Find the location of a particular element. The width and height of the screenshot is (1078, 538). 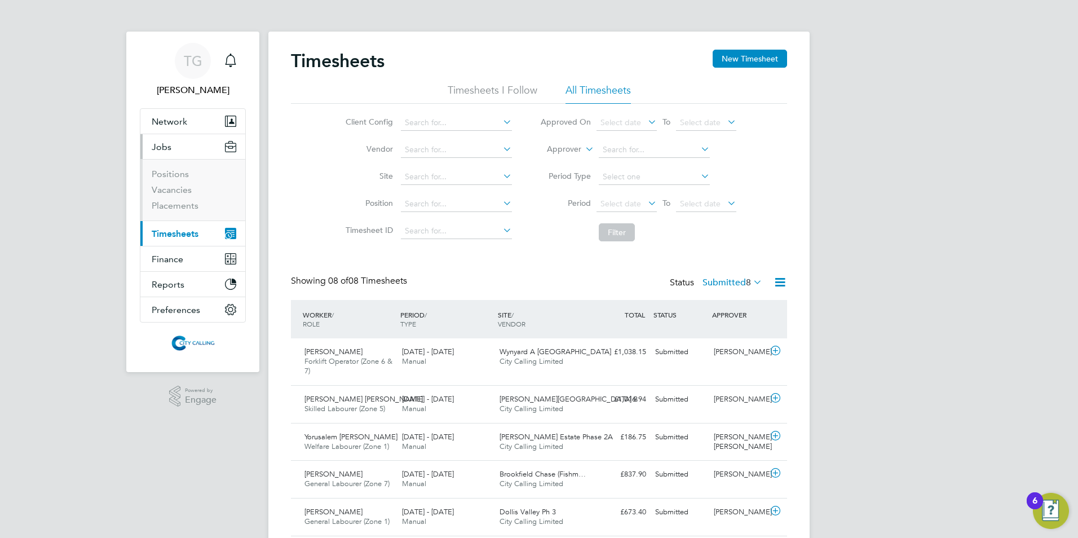

span: TG is located at coordinates (193, 61).